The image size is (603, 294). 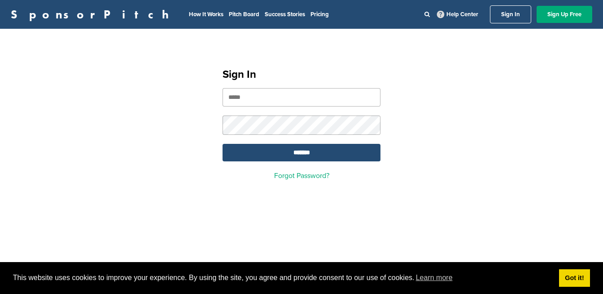 What do you see at coordinates (565, 14) in the screenshot?
I see `a: Sign Up Free` at bounding box center [565, 14].